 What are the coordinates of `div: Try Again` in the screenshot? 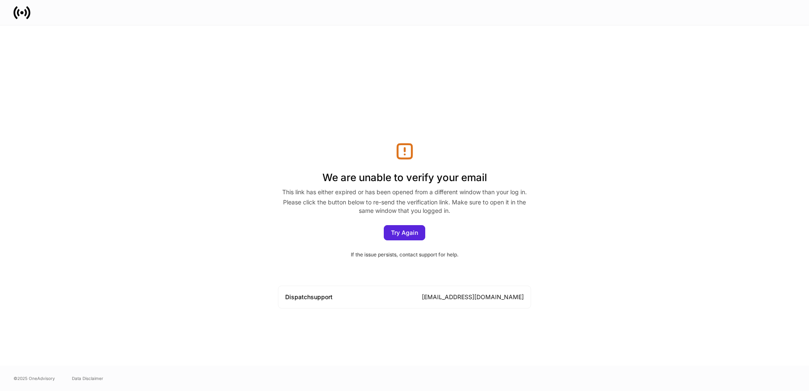 It's located at (405, 233).